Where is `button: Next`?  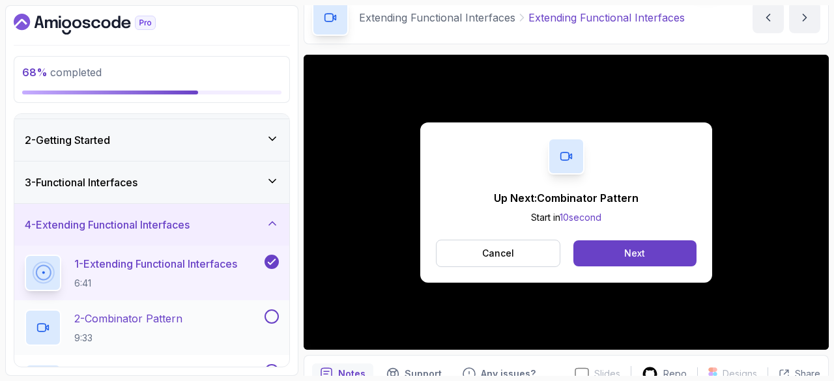 button: Next is located at coordinates (634, 253).